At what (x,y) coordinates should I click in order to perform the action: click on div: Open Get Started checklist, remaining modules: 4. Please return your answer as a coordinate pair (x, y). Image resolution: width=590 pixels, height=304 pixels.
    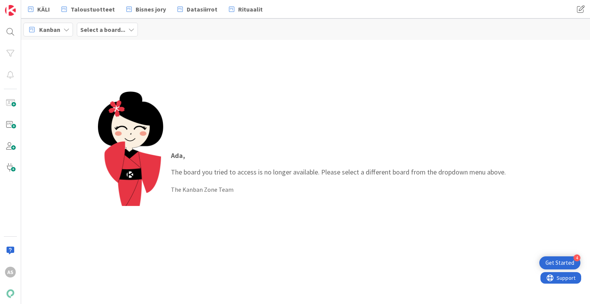
    Looking at the image, I should click on (560, 263).